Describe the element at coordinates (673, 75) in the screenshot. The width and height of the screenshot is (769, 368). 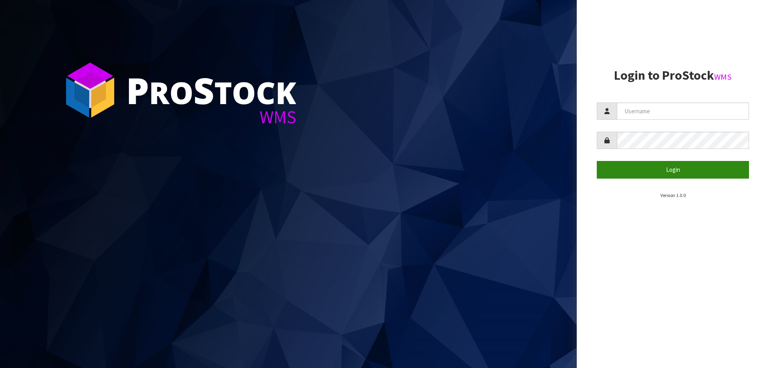
I see `h2: Login to ProStock` at that location.